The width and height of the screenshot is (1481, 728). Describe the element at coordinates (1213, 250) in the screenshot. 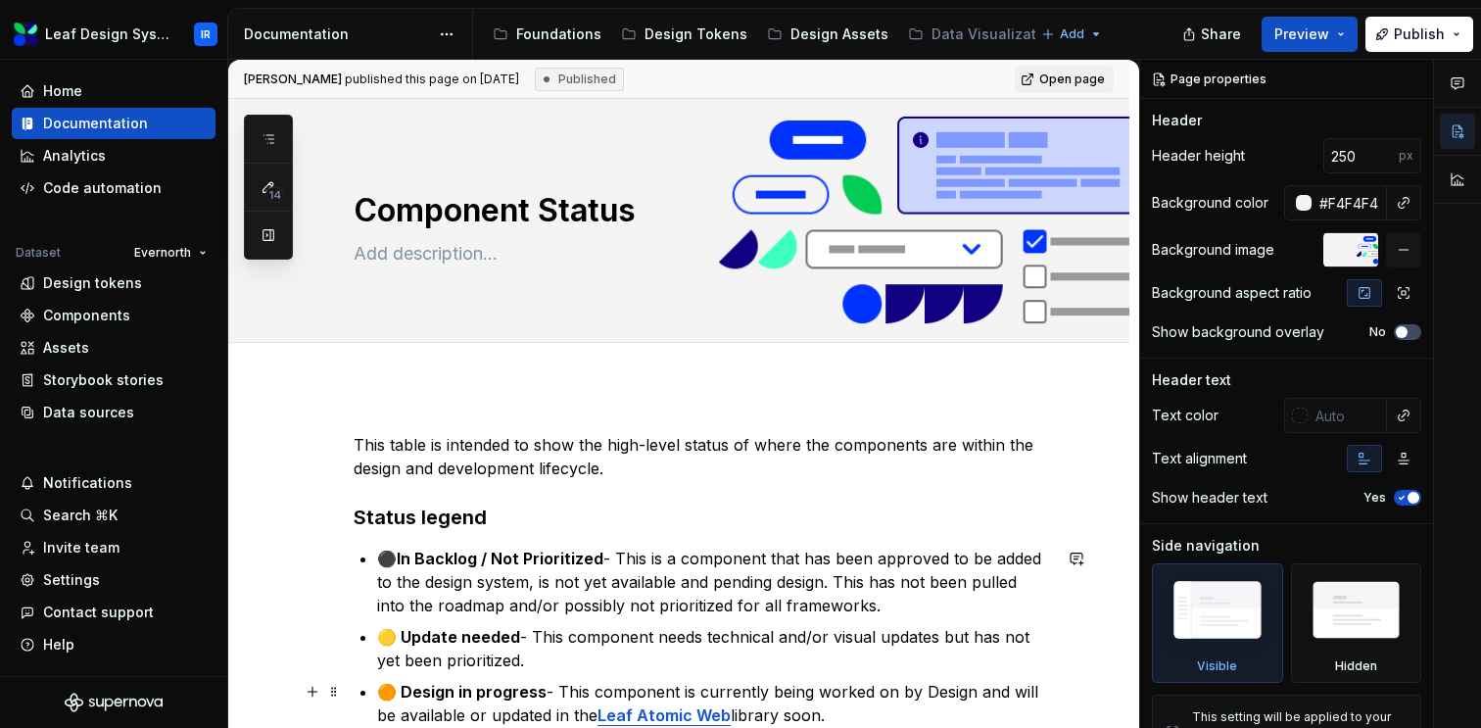

I see `div: Background image` at that location.